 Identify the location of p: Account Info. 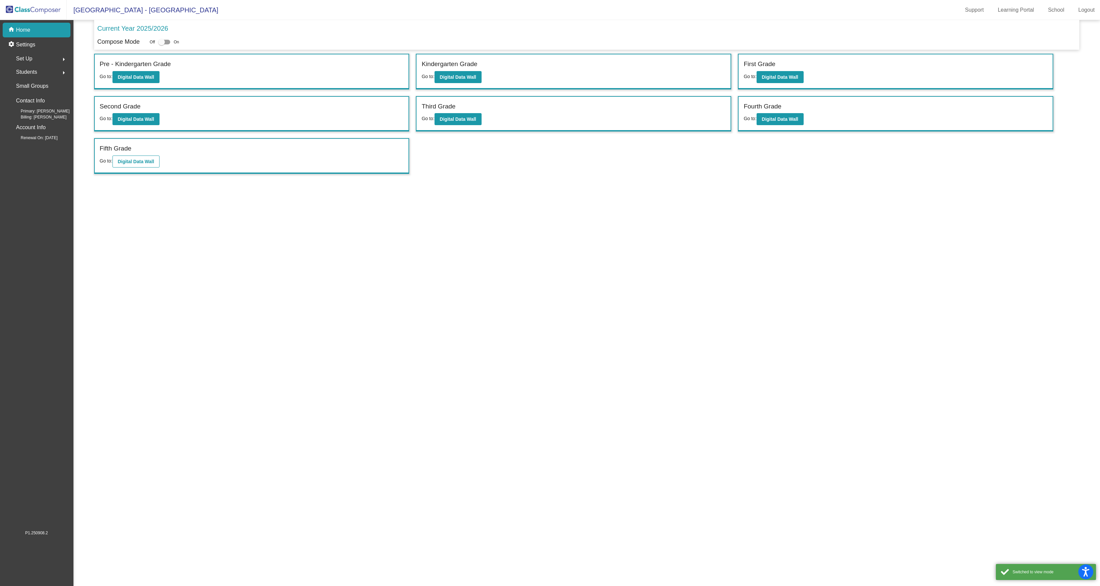
(31, 128).